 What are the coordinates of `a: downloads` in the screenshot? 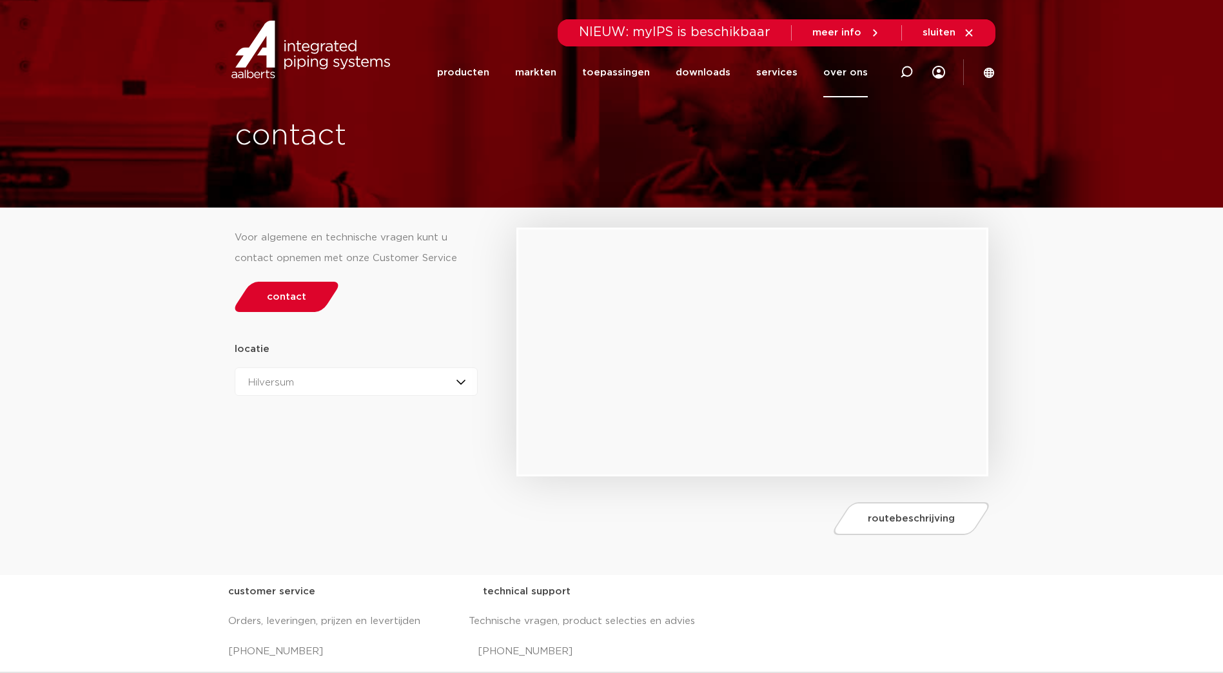 It's located at (703, 72).